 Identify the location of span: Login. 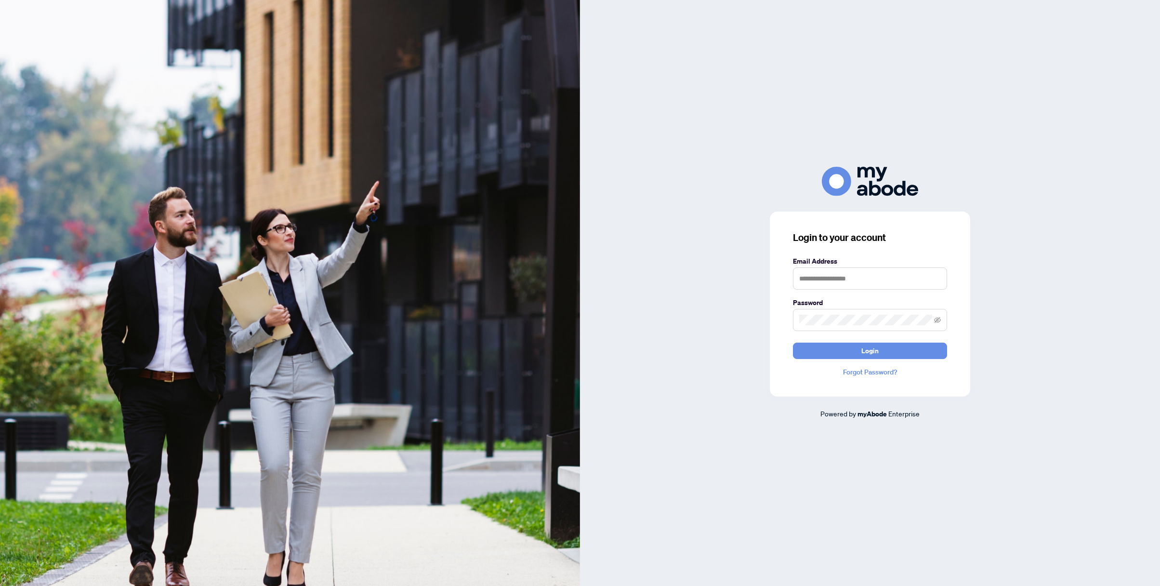
(870, 351).